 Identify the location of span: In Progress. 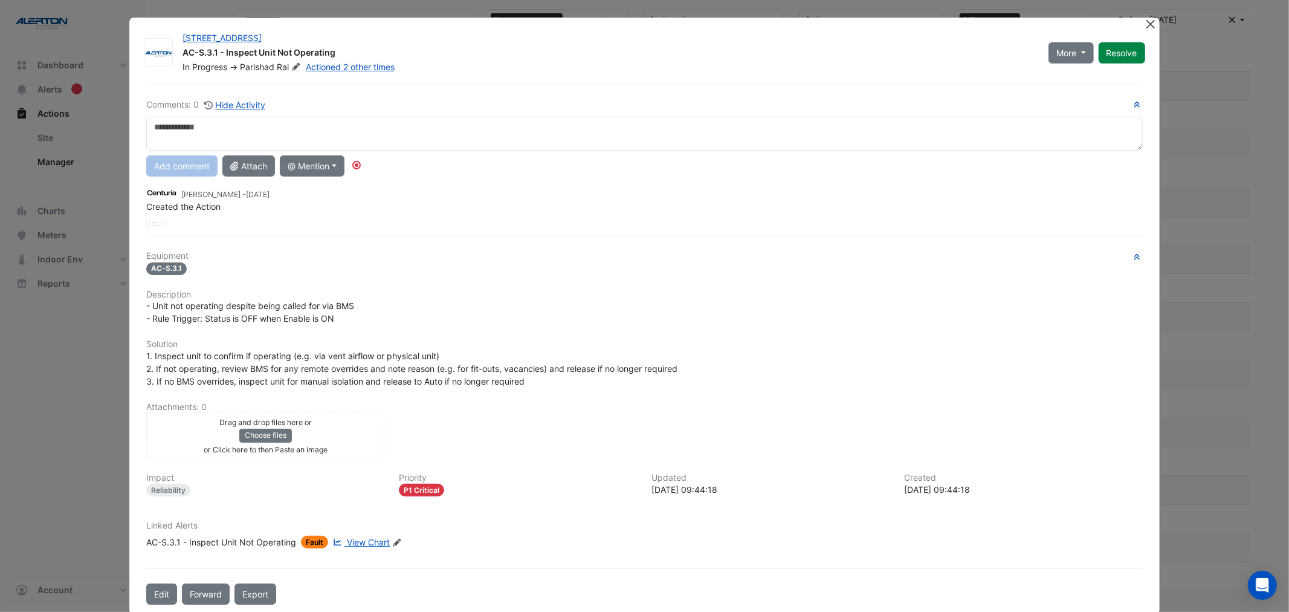
(205, 66).